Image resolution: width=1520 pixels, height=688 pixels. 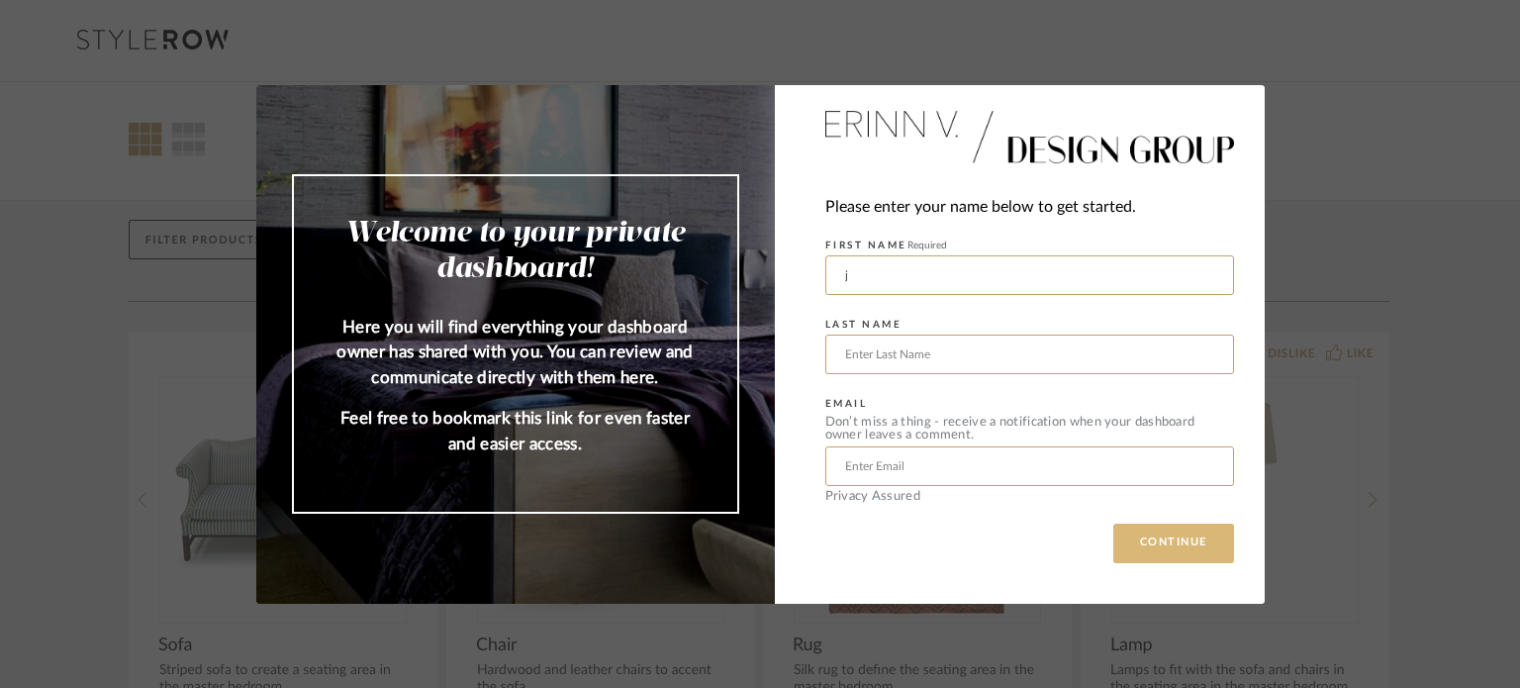 What do you see at coordinates (516, 352) in the screenshot?
I see `p: Here you will find everything your dashboard owner has shared with you. You can review and commun...` at bounding box center [516, 352].